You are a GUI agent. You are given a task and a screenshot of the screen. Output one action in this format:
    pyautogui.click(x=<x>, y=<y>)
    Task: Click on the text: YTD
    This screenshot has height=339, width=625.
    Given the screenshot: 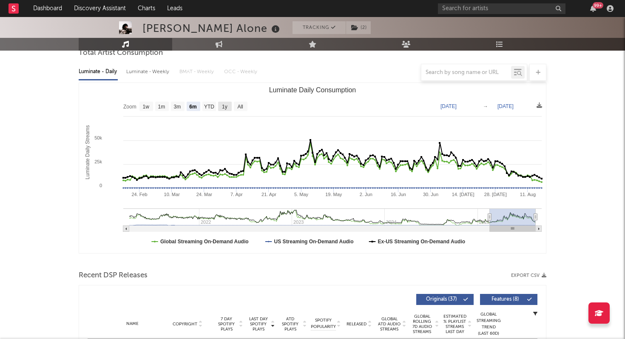 What is the action you would take?
    pyautogui.click(x=209, y=107)
    